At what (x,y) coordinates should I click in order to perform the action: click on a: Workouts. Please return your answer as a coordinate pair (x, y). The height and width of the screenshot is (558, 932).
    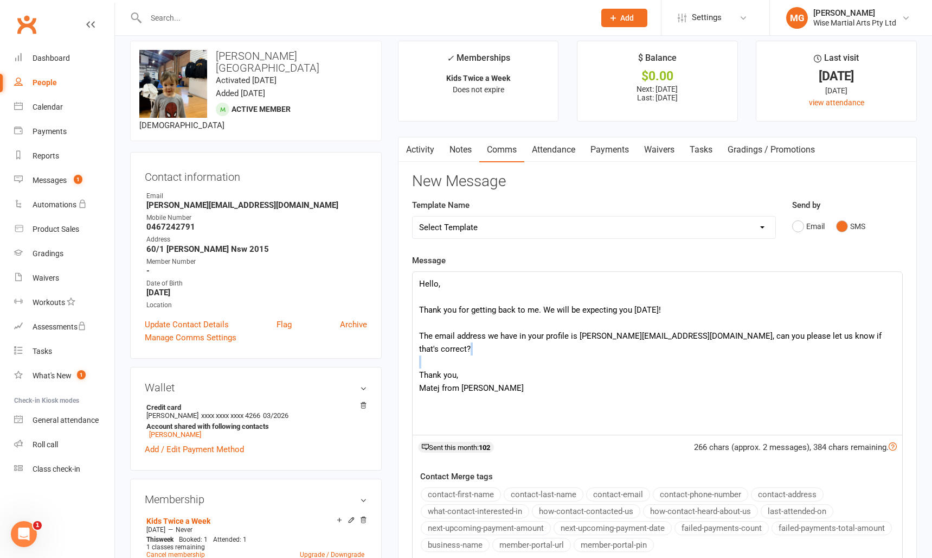
    Looking at the image, I should click on (64, 302).